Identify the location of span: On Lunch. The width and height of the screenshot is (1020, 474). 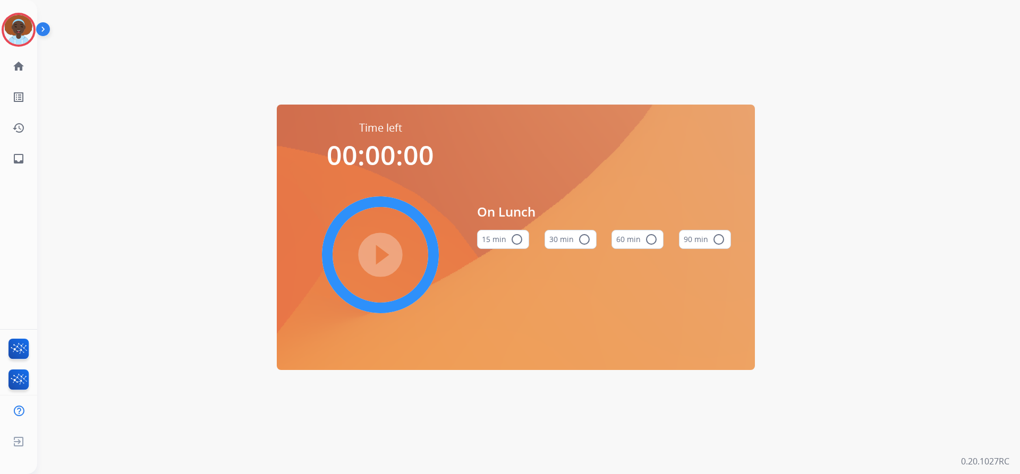
(604, 212).